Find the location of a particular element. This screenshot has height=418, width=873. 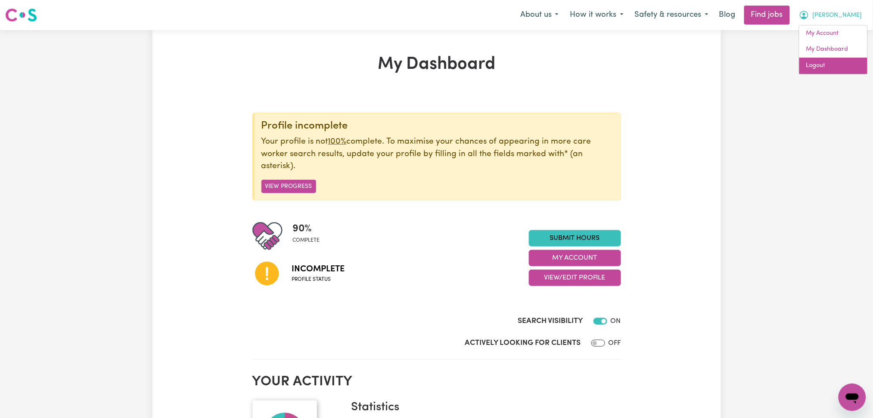

span: Incomplete is located at coordinates (318, 270).